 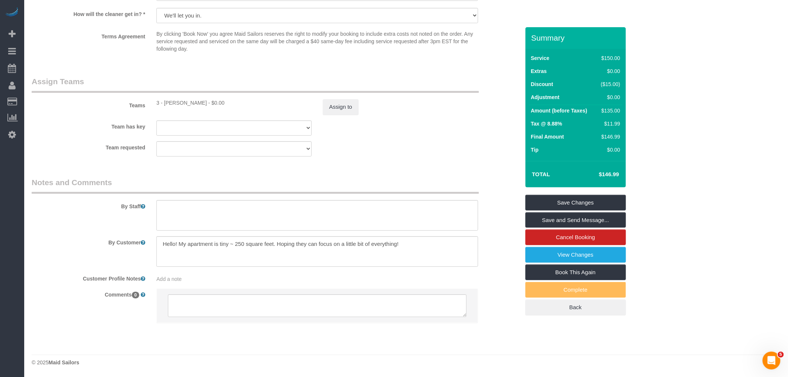 What do you see at coordinates (559, 111) in the screenshot?
I see `label: Amount (before Taxes)` at bounding box center [559, 111].